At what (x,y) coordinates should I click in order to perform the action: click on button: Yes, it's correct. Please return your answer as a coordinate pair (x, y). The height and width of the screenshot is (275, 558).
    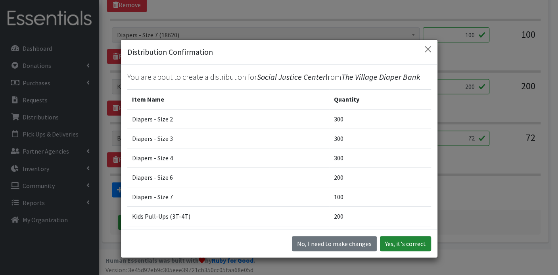
    Looking at the image, I should click on (405, 243).